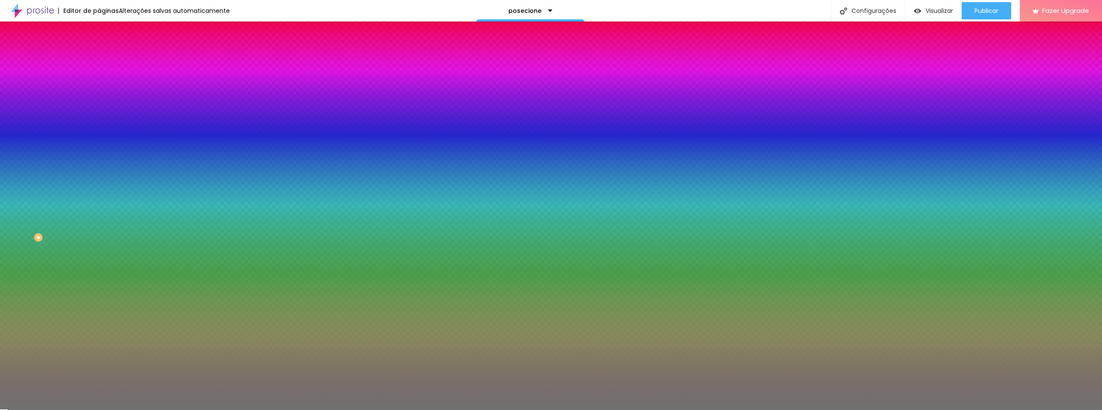 This screenshot has height=410, width=1102. Describe the element at coordinates (939, 11) in the screenshot. I see `span: Visualizar` at that location.